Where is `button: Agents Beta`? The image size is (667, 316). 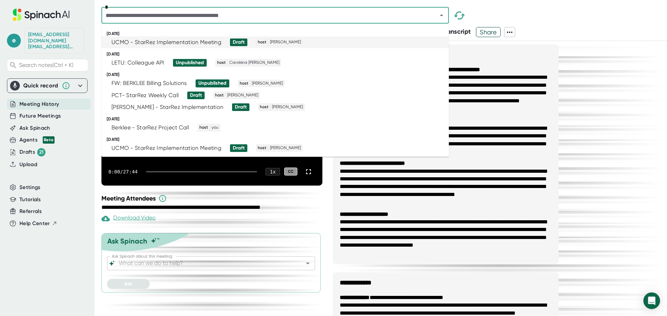
button: Agents Beta is located at coordinates (37, 140).